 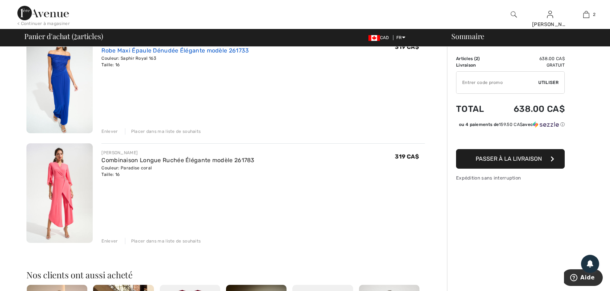 I want to click on span: Utiliser, so click(x=548, y=83).